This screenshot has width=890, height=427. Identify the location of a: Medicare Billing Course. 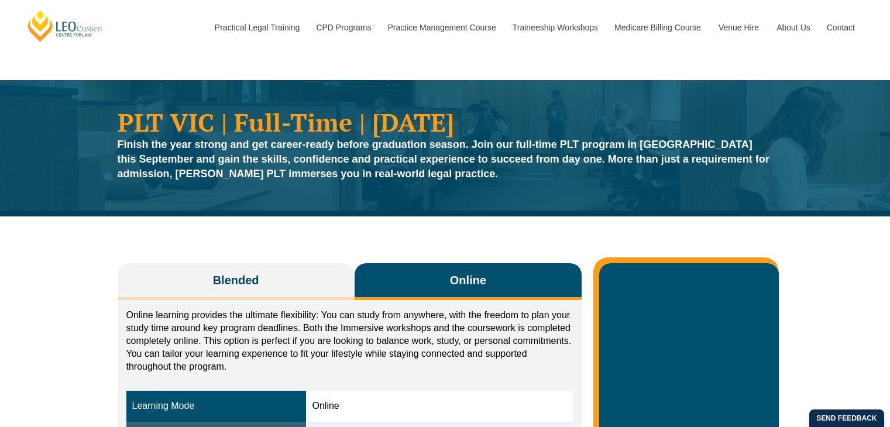
(657, 27).